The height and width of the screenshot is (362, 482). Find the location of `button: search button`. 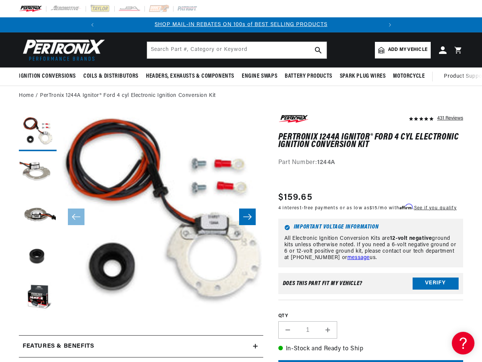

button: search button is located at coordinates (318, 50).